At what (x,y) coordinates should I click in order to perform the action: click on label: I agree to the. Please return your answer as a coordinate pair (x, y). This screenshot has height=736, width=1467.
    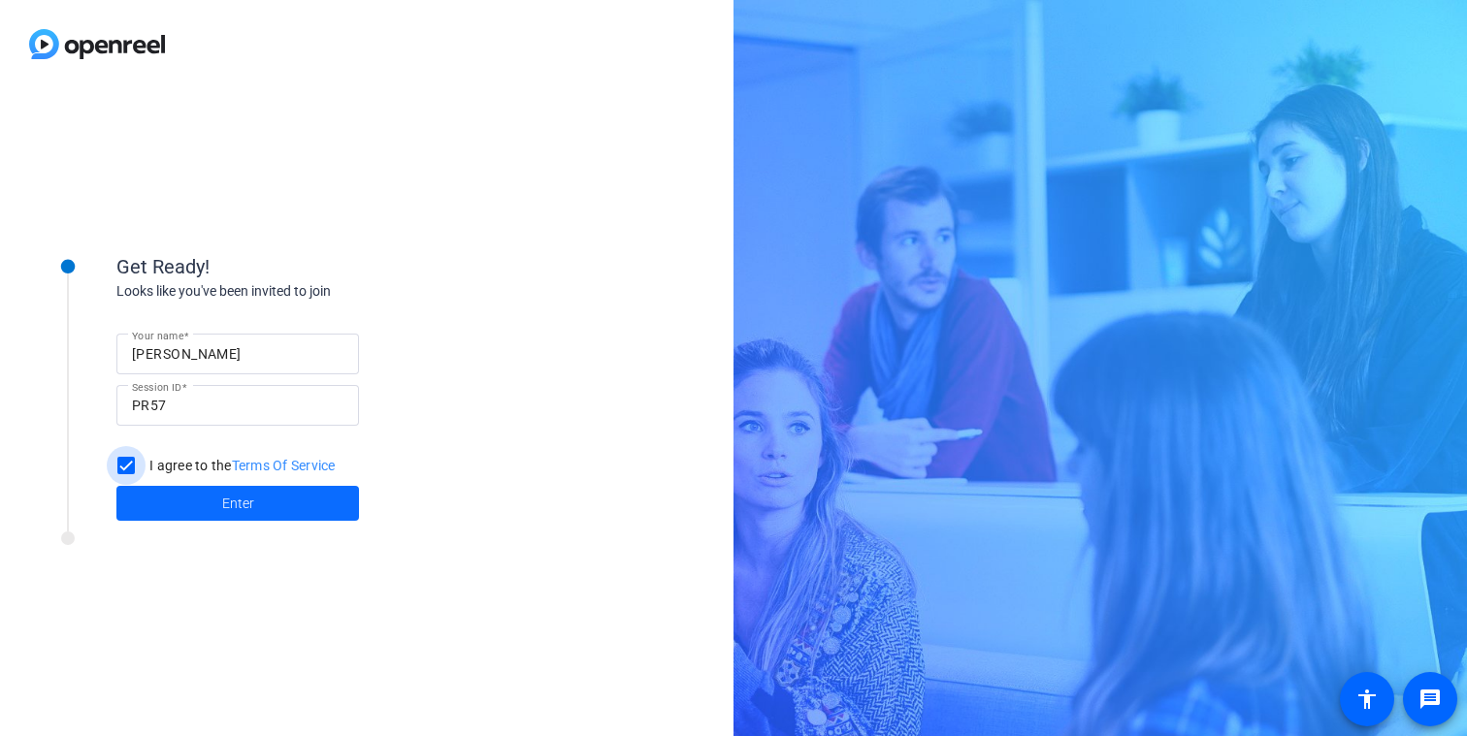
    Looking at the image, I should click on (241, 466).